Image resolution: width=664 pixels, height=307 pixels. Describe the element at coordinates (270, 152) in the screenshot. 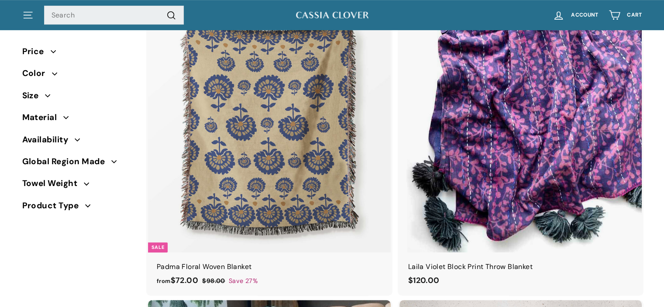

I see `a: Sale Padma Floral Woven Blanket Save 27%` at that location.